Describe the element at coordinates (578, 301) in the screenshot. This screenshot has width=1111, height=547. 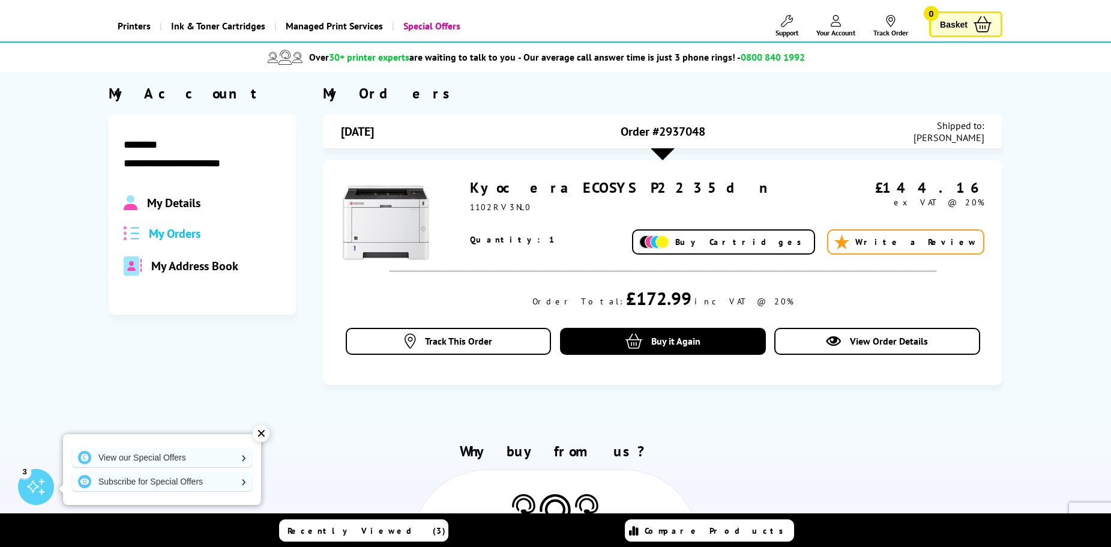
I see `div: Order Total:` at that location.